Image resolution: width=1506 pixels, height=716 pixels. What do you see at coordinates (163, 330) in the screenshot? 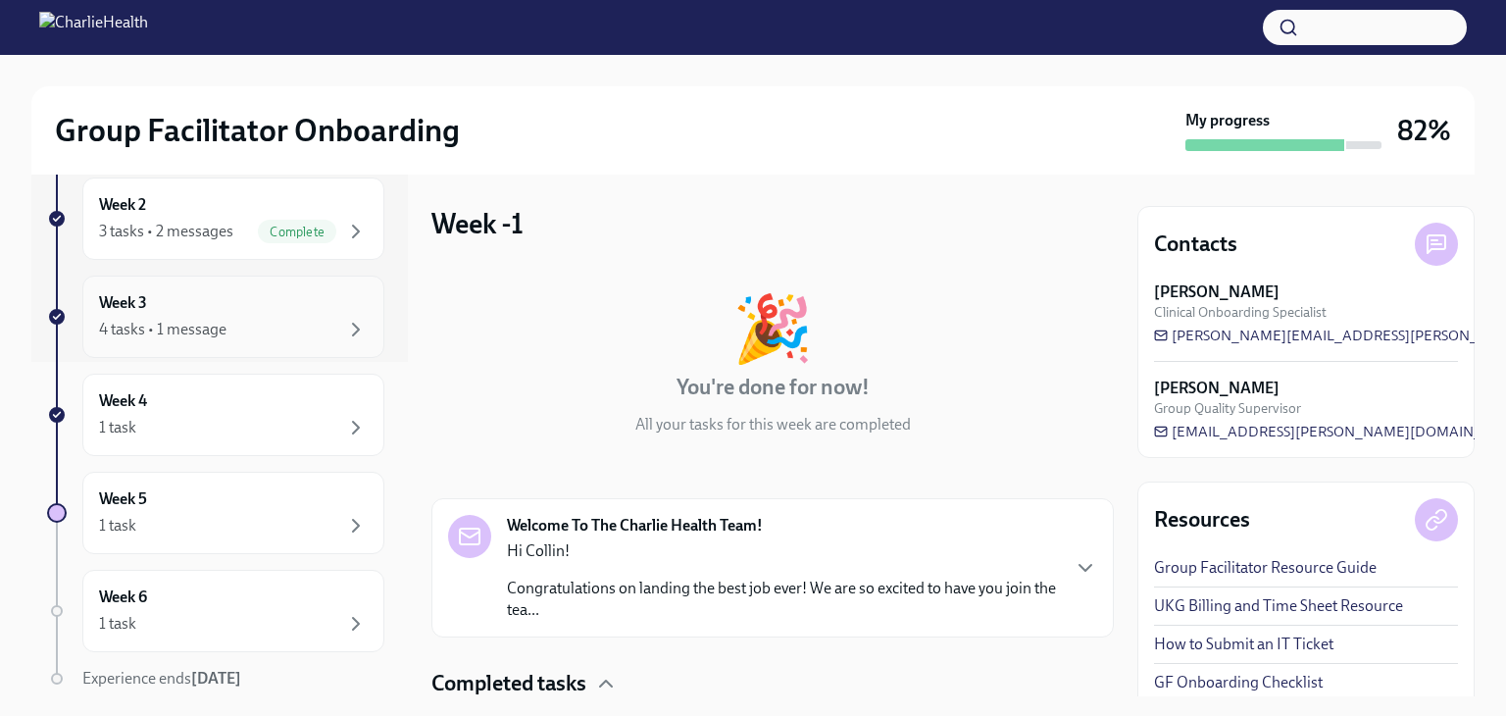
I see `div: 4 tasks • 1 message` at bounding box center [163, 330].